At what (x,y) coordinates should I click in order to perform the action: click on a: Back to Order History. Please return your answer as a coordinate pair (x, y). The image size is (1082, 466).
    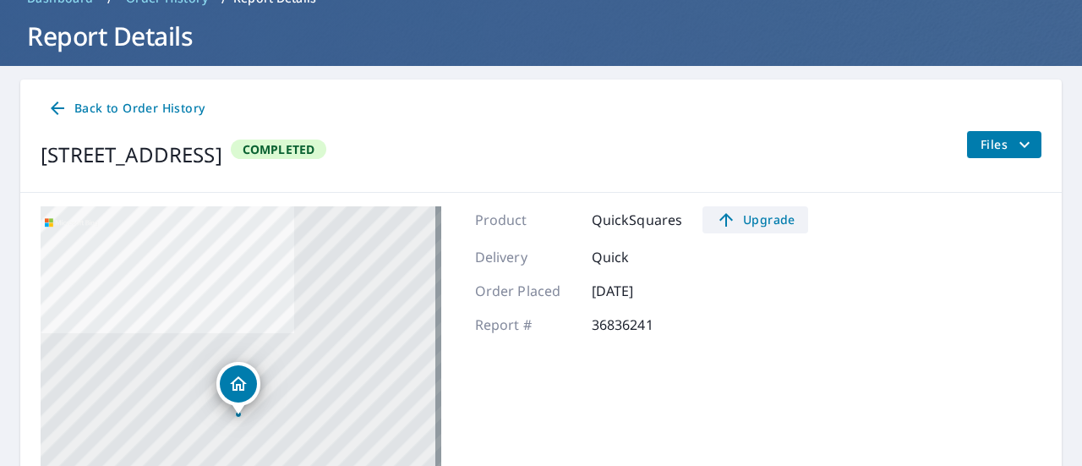
    Looking at the image, I should click on (126, 108).